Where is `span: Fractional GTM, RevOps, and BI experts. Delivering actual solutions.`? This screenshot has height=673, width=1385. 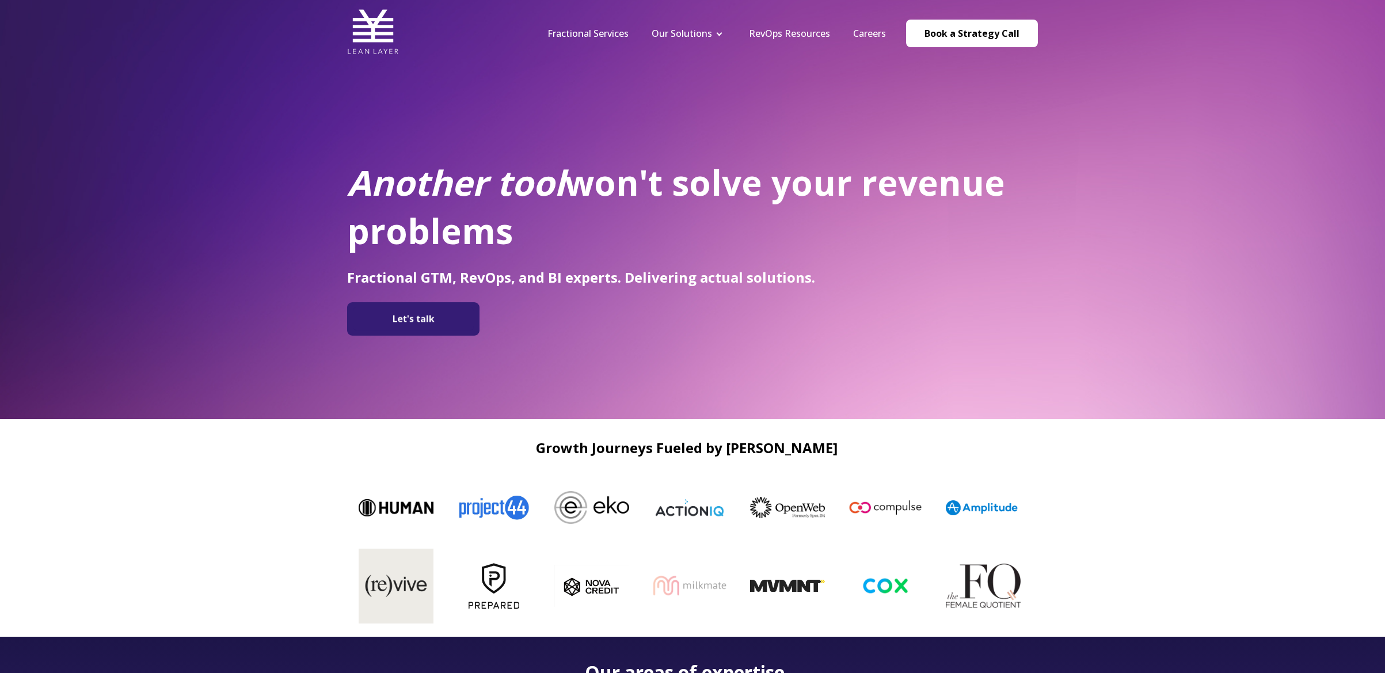
span: Fractional GTM, RevOps, and BI experts. Delivering actual solutions. is located at coordinates (581, 277).